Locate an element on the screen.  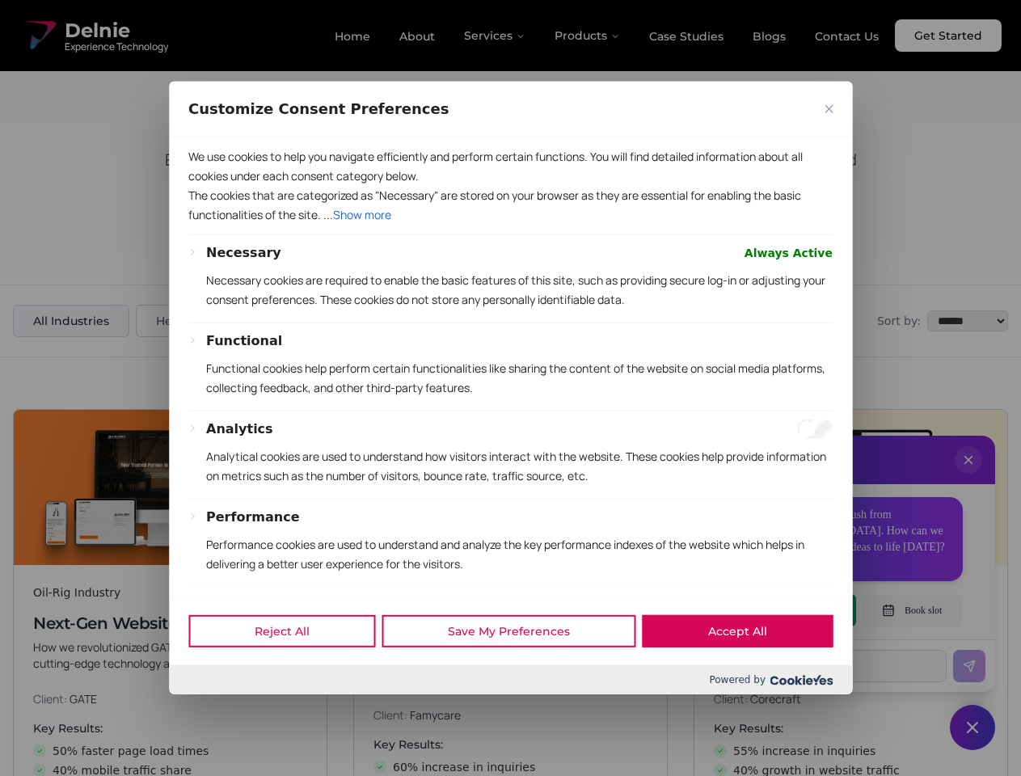
p: The cookies that are categorized as "Necessary" are stored on your browser as they are essential ... is located at coordinates (510, 205).